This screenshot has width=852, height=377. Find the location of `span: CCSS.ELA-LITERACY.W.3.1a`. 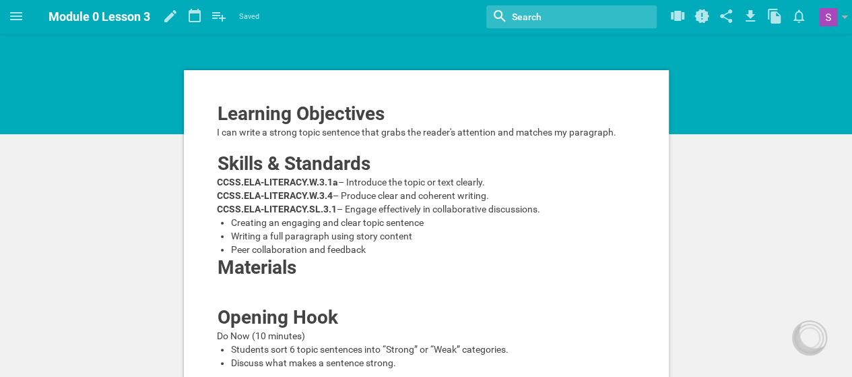

span: CCSS.ELA-LITERACY.W.3.1a is located at coordinates (278, 182).